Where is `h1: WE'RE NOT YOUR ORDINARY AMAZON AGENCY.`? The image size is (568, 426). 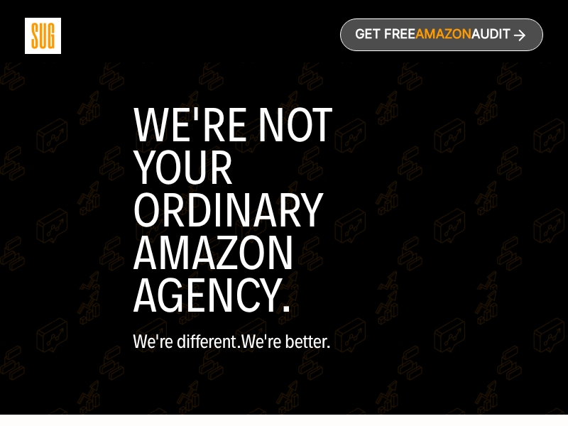
h1: WE'RE NOT YOUR ORDINARY AMAZON AGENCY. is located at coordinates (284, 211).